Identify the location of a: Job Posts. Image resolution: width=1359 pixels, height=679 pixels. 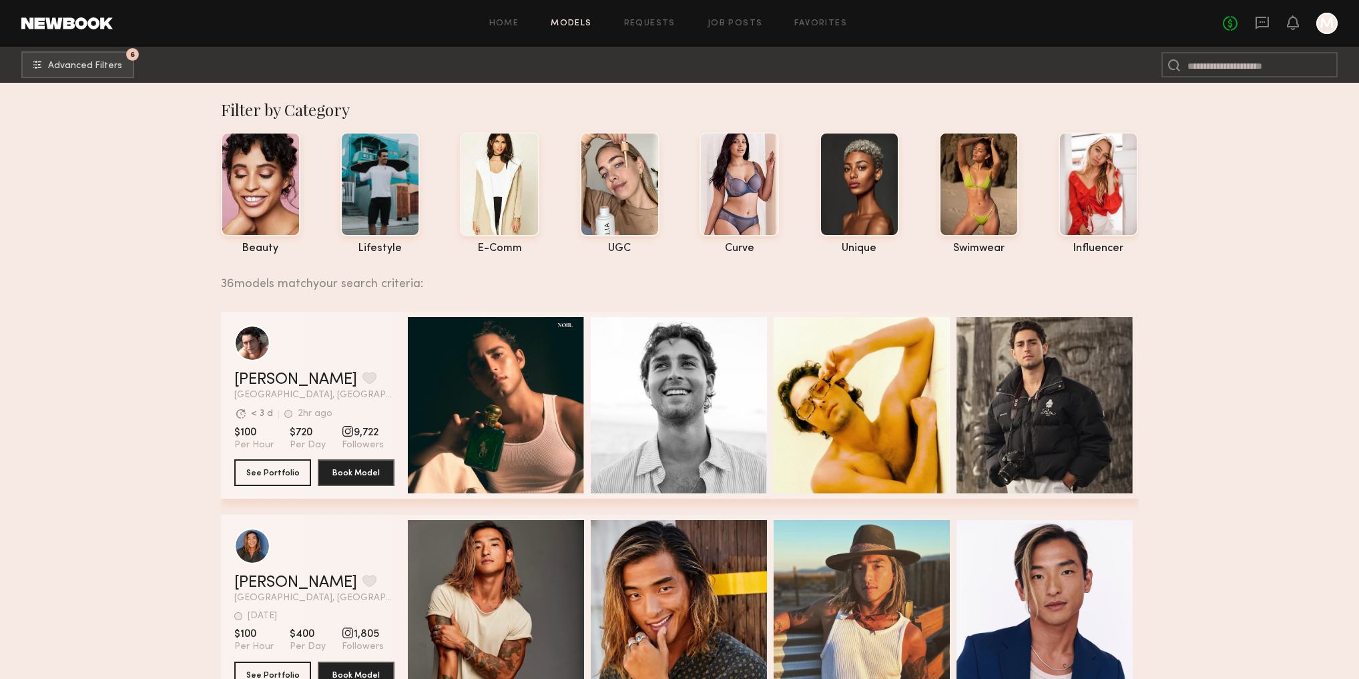
(735, 23).